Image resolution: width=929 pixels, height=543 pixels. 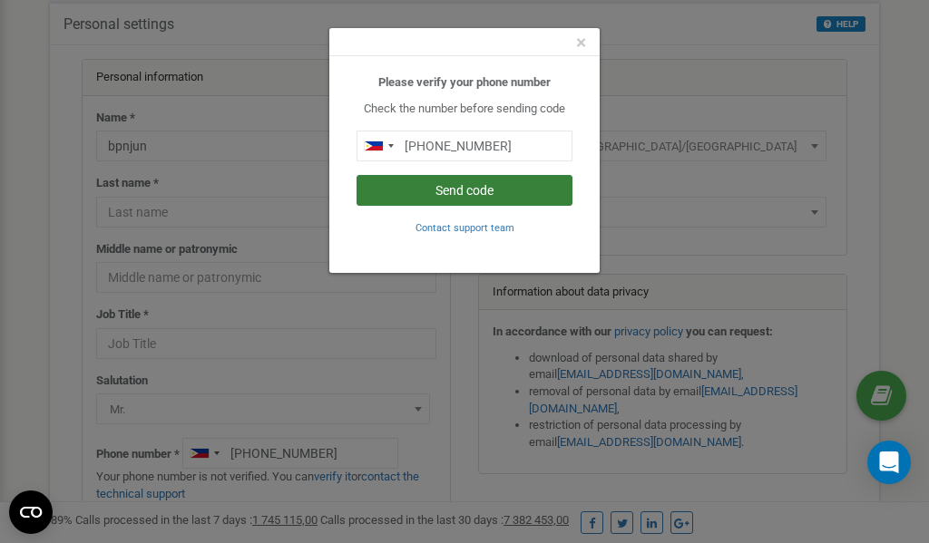 What do you see at coordinates (464, 82) in the screenshot?
I see `b: Please verify your phone number` at bounding box center [464, 82].